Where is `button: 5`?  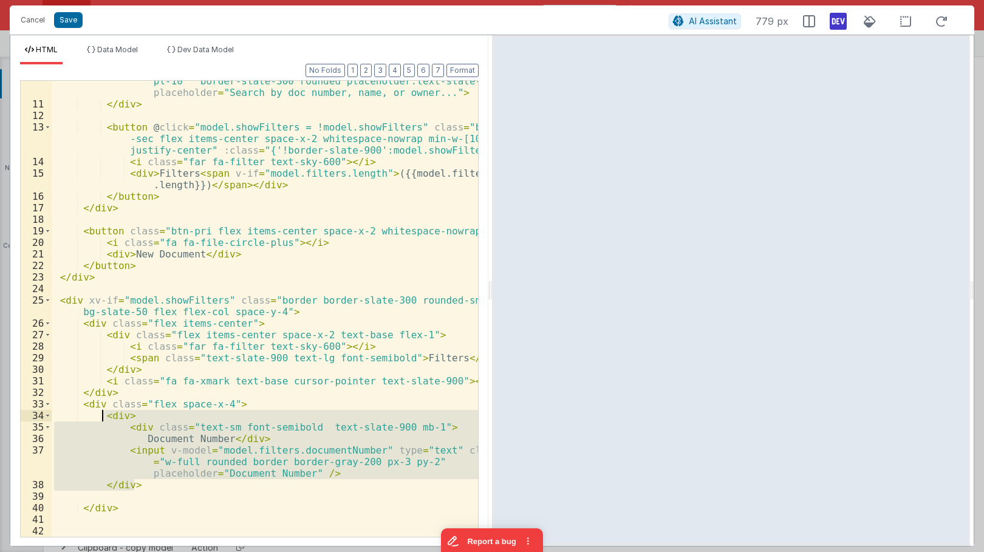 button: 5 is located at coordinates (409, 70).